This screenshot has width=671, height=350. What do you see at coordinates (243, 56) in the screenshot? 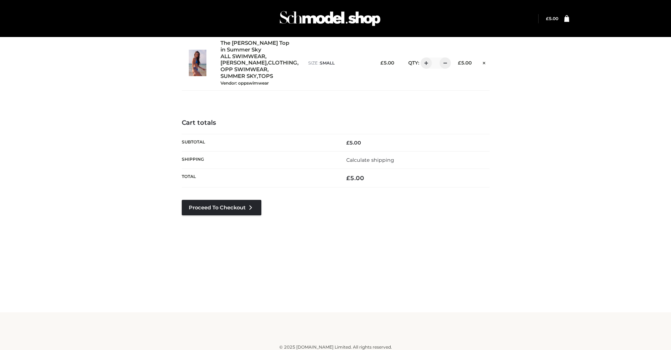
I see `a: ALL SWIMWEAR` at bounding box center [243, 56].